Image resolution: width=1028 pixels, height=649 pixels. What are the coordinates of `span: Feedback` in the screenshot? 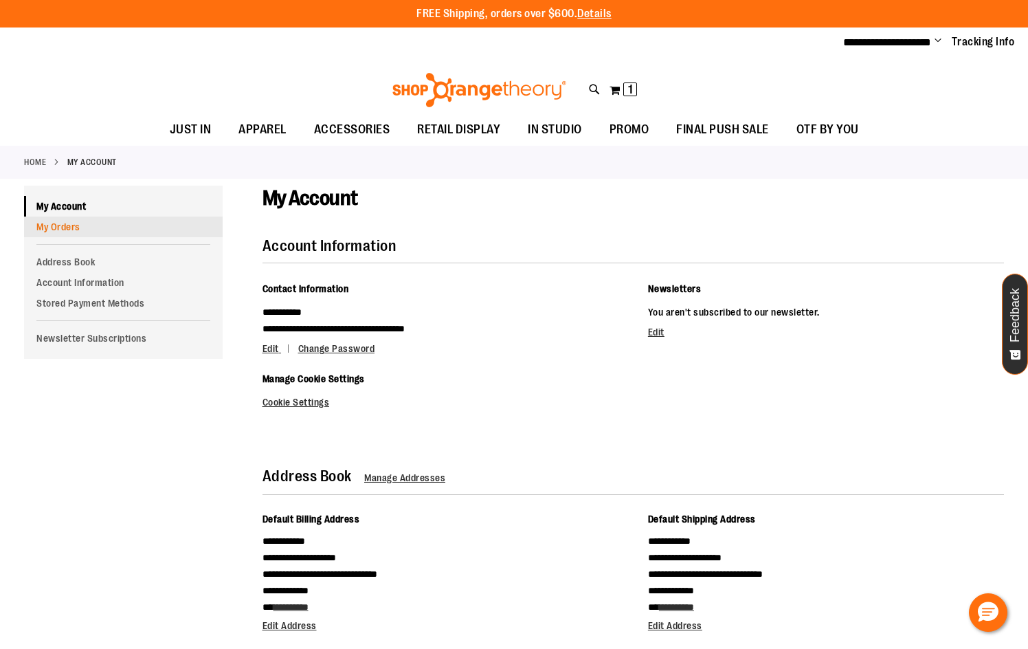 It's located at (1015, 315).